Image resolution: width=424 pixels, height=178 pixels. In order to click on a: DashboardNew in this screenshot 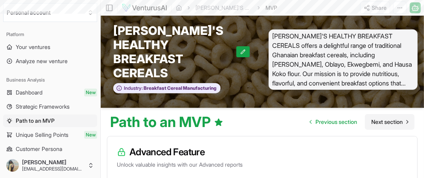, I will do `click(50, 93)`.